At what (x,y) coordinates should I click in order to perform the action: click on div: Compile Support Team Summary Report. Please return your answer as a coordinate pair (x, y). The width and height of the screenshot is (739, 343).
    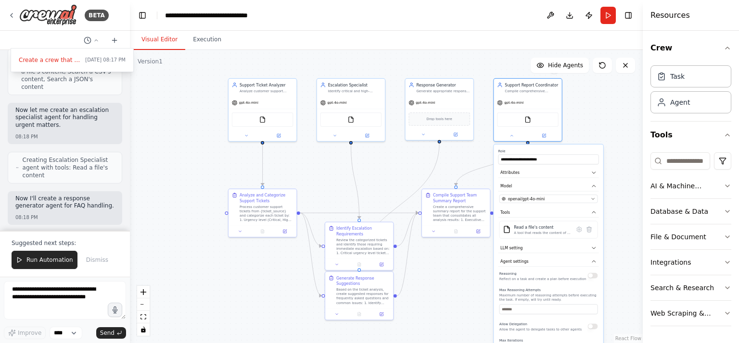
    Looking at the image, I should click on (459, 198).